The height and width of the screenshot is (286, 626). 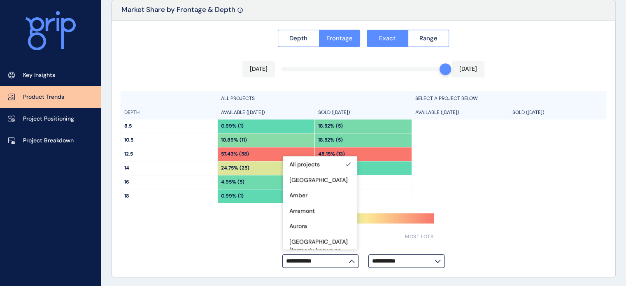 I want to click on span: Range, so click(x=428, y=38).